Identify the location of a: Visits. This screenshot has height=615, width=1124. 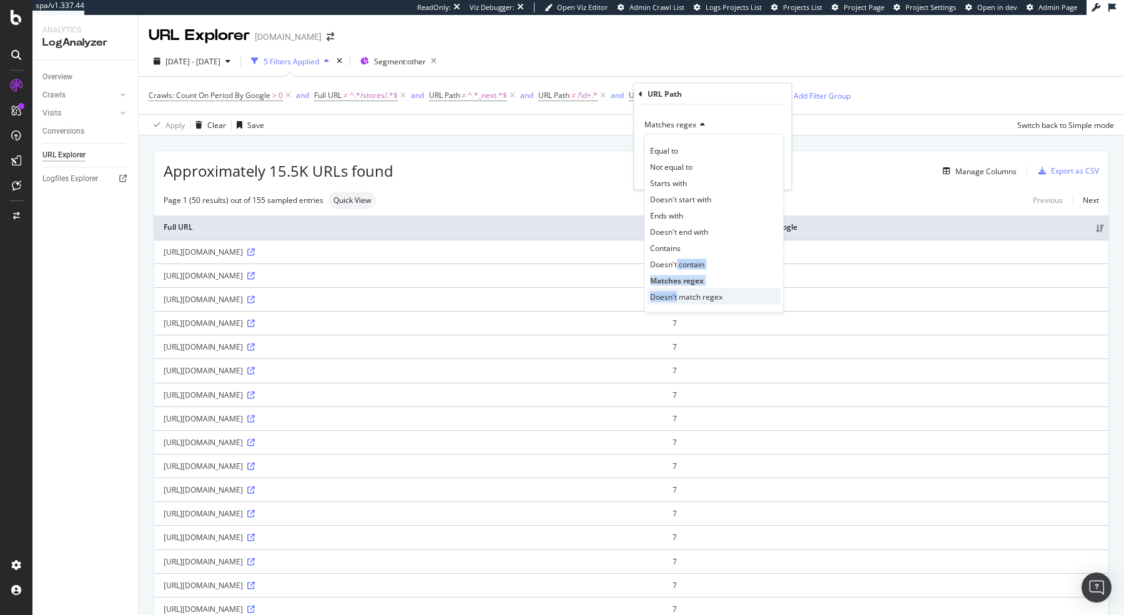
(79, 113).